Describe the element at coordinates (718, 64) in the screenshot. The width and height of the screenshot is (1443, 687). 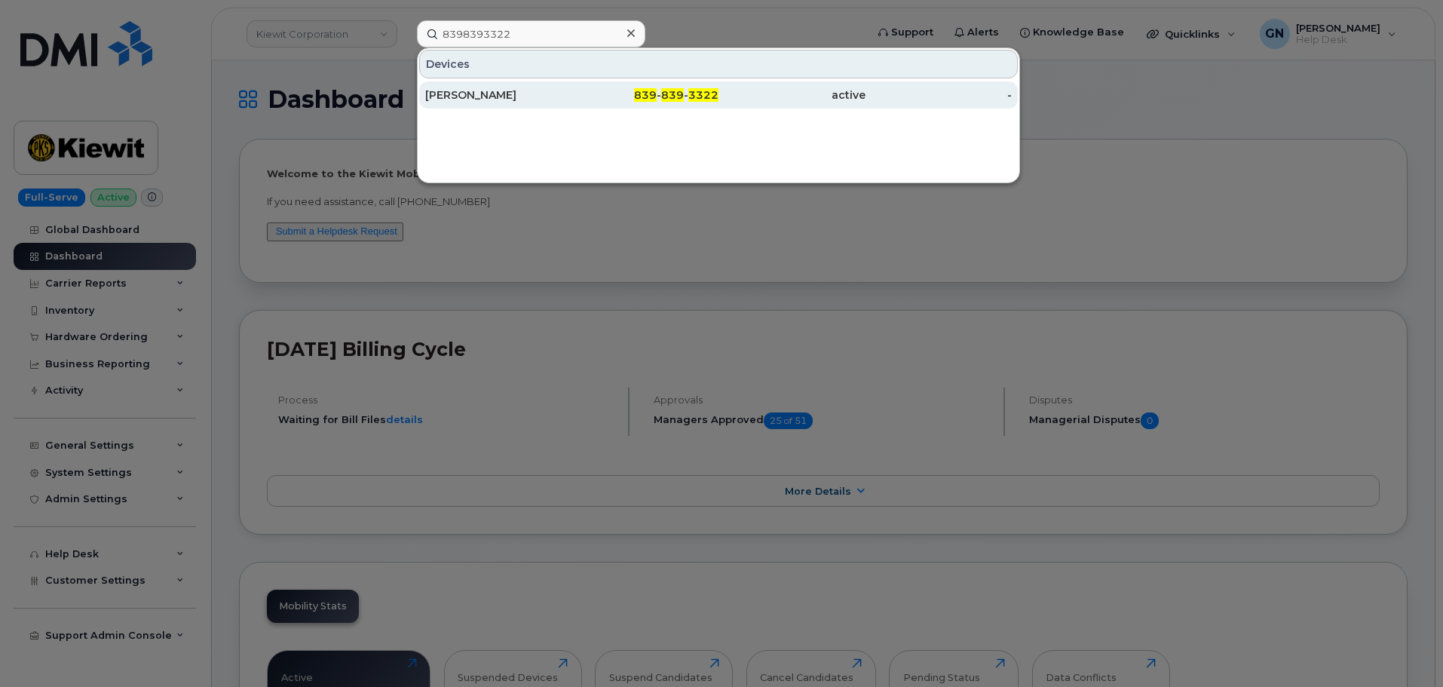
I see `div: Devices` at that location.